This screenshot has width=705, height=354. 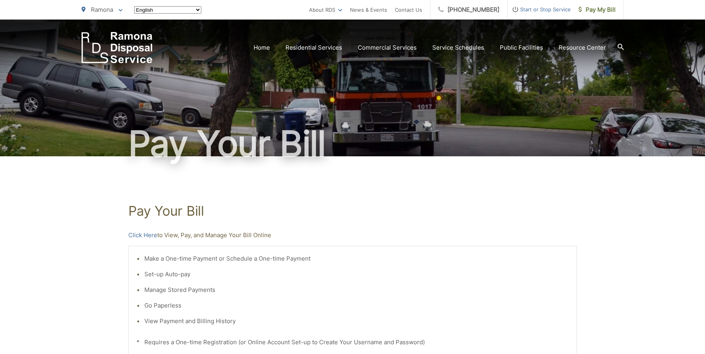 I want to click on a: Commercial Services, so click(x=387, y=48).